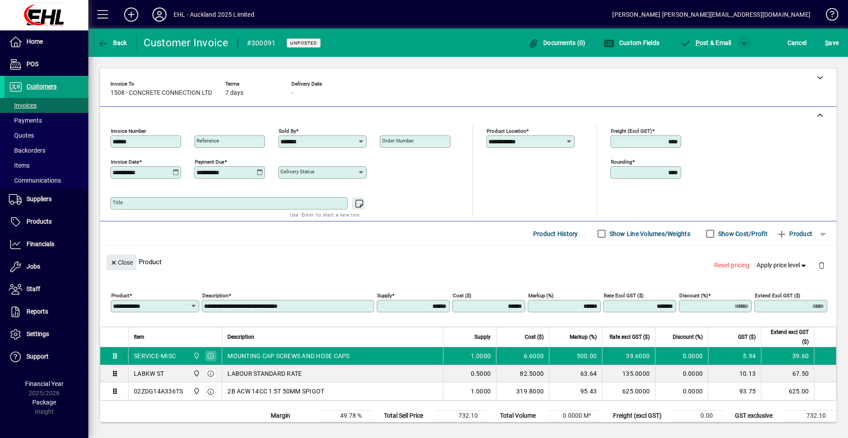 This screenshot has height=438, width=848. I want to click on button: Apply price level, so click(782, 266).